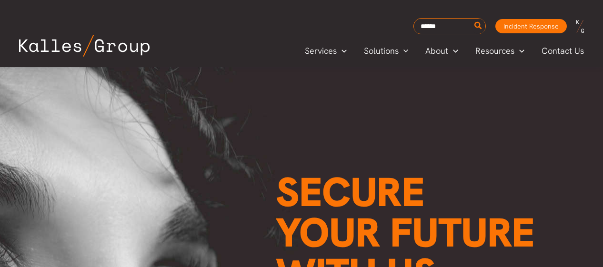 Image resolution: width=603 pixels, height=267 pixels. What do you see at coordinates (320, 51) in the screenshot?
I see `span: Services` at bounding box center [320, 51].